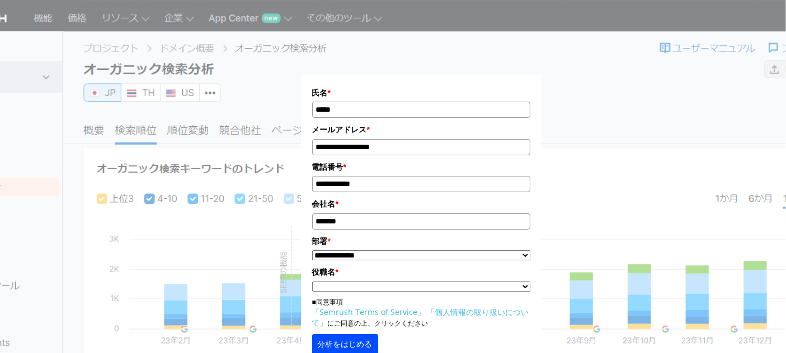  What do you see at coordinates (420, 318) in the screenshot?
I see `a: 「個人情報の取り扱いについて」` at bounding box center [420, 318].